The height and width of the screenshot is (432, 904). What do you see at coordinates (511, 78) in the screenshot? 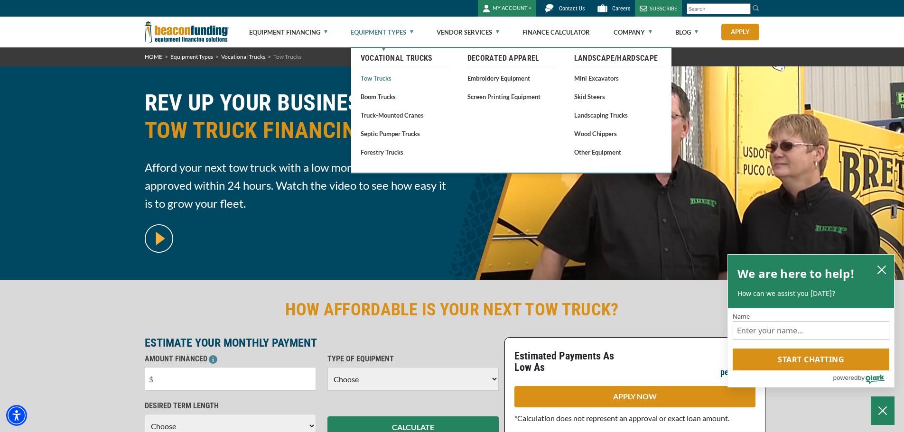
I see `a: Embroidery Equipment` at bounding box center [511, 78].